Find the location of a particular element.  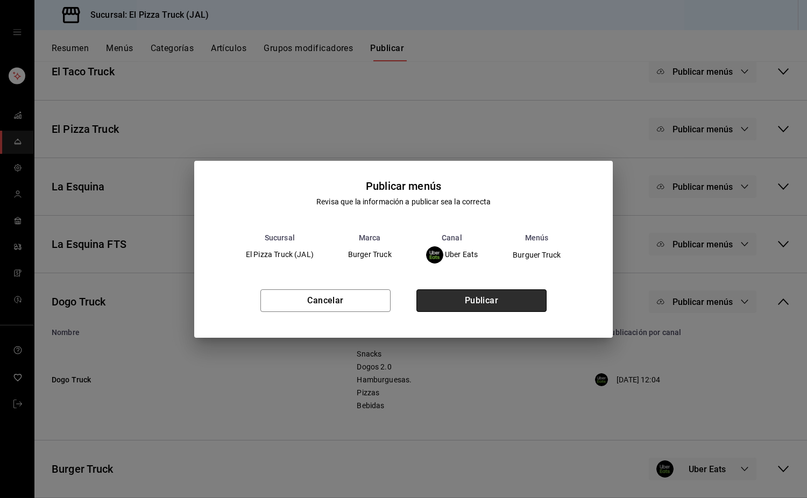

div: Publicar menús is located at coordinates (403, 186).